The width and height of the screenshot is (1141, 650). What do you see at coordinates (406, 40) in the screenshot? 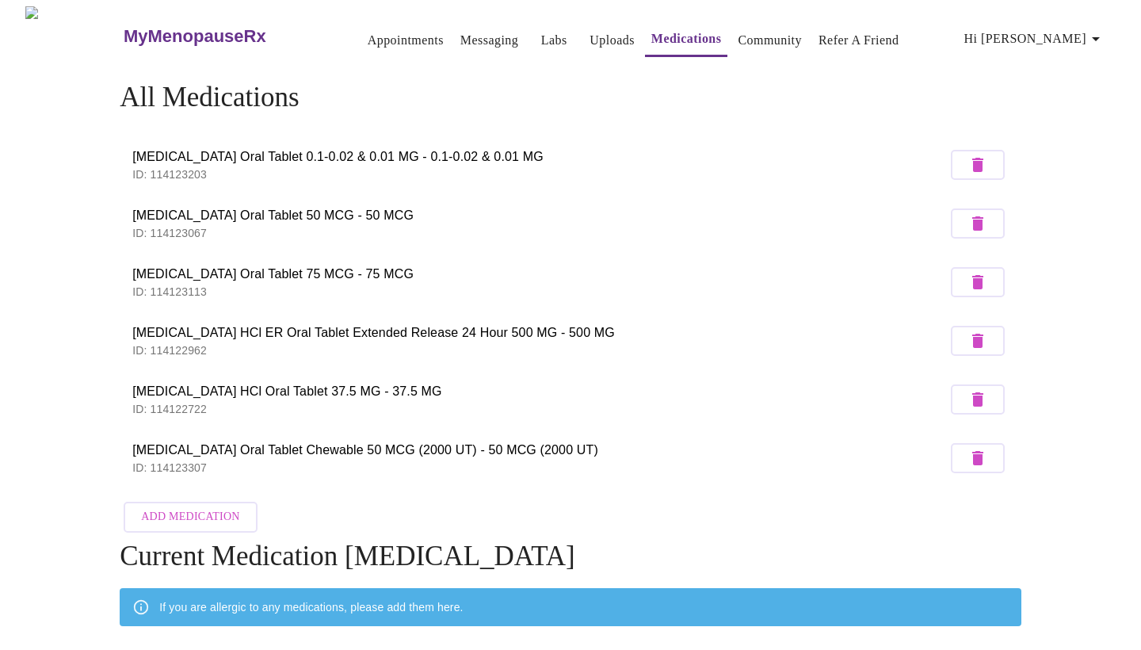
I see `a: Appointments` at bounding box center [406, 40].